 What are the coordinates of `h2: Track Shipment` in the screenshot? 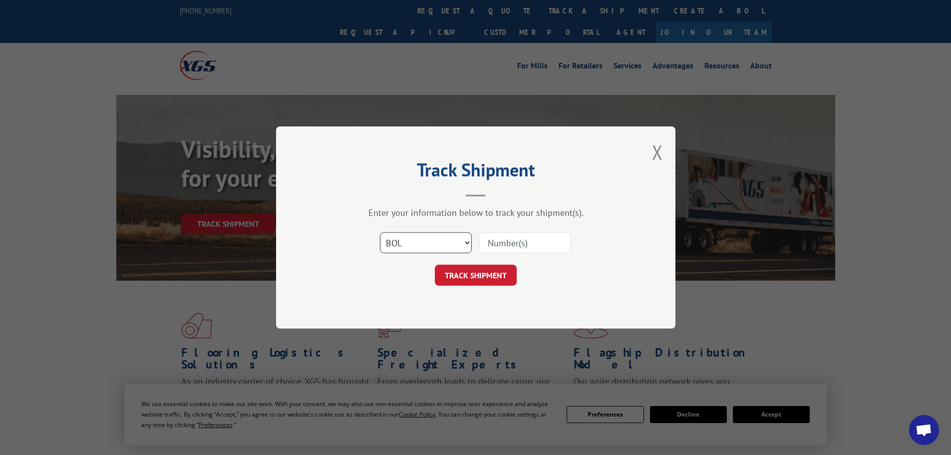 It's located at (476, 172).